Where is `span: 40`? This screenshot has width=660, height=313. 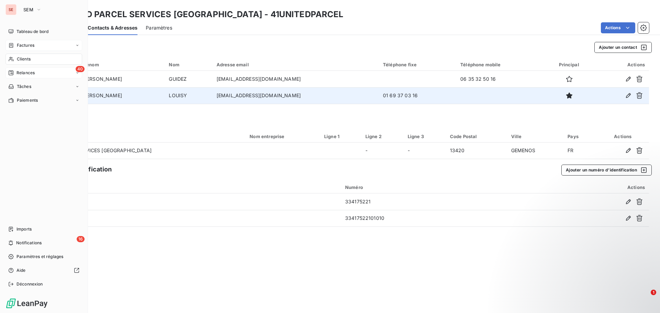 span: 40 is located at coordinates (80, 69).